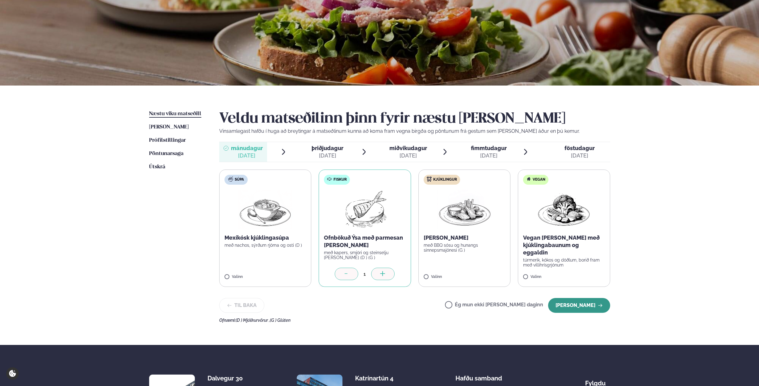 This screenshot has height=386, width=759. I want to click on span: Prófílstillingar, so click(167, 140).